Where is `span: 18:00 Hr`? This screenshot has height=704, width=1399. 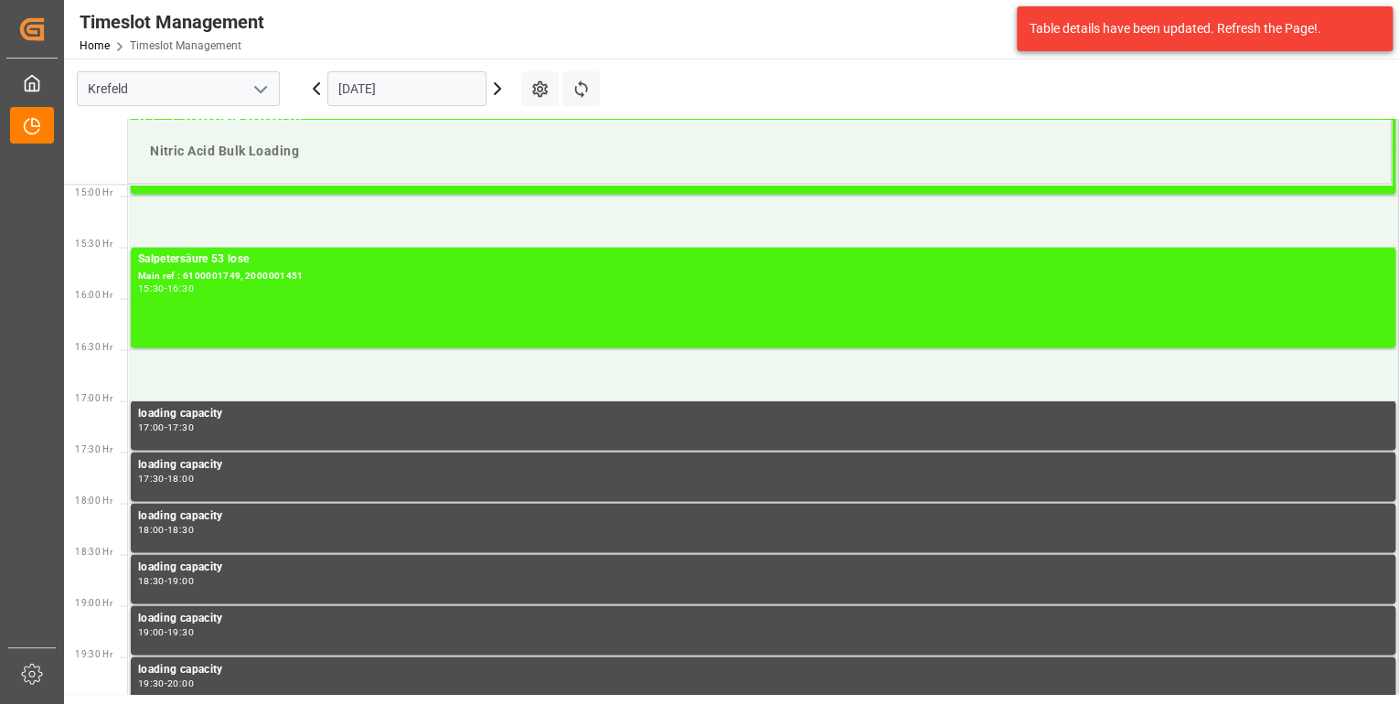
span: 18:00 Hr is located at coordinates (93, 499).